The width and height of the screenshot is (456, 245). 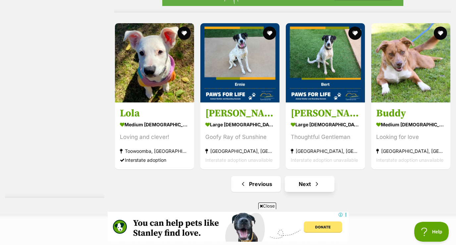 I want to click on div: Looking for love, so click(x=411, y=137).